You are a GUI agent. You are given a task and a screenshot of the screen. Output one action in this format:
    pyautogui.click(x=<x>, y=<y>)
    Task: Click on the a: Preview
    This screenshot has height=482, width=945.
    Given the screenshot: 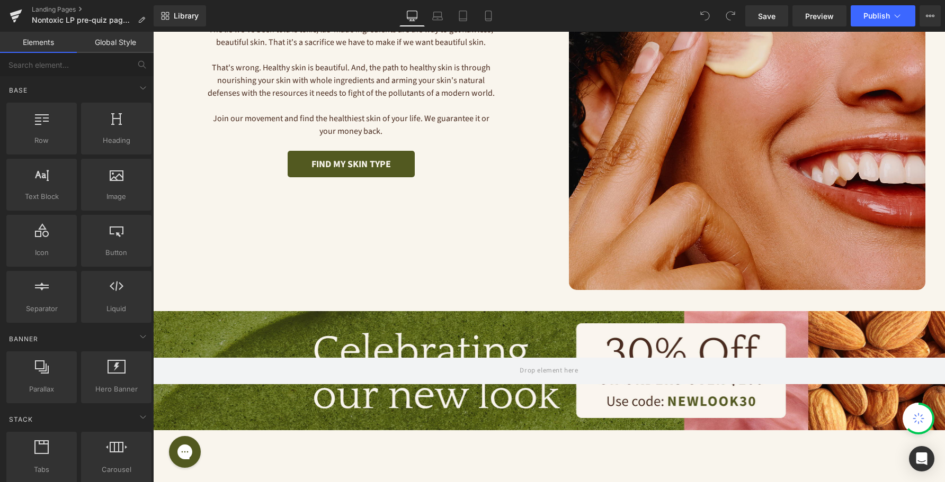 What is the action you would take?
    pyautogui.click(x=819, y=16)
    